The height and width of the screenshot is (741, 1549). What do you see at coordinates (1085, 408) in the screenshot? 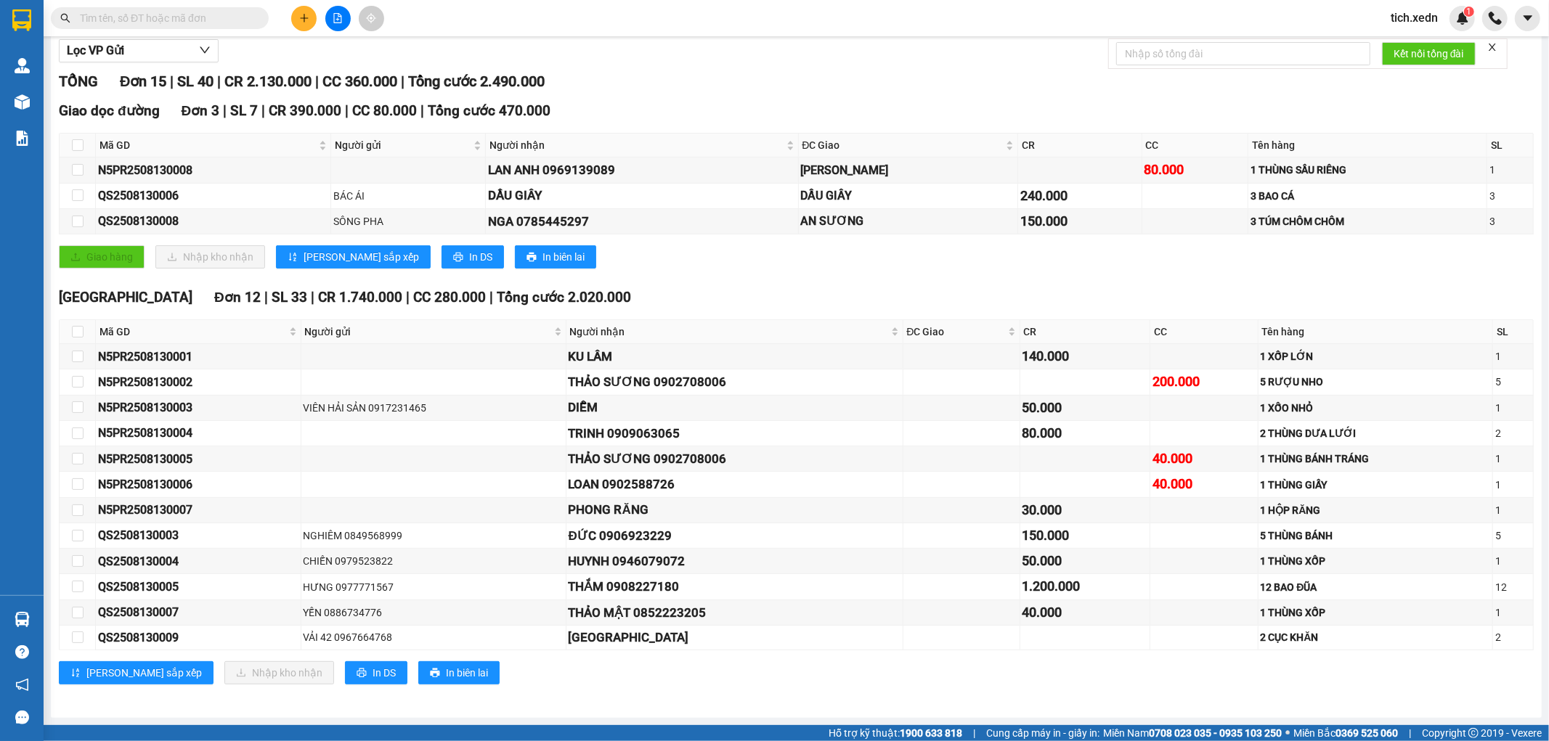
I see `div: 50.000` at bounding box center [1085, 408].